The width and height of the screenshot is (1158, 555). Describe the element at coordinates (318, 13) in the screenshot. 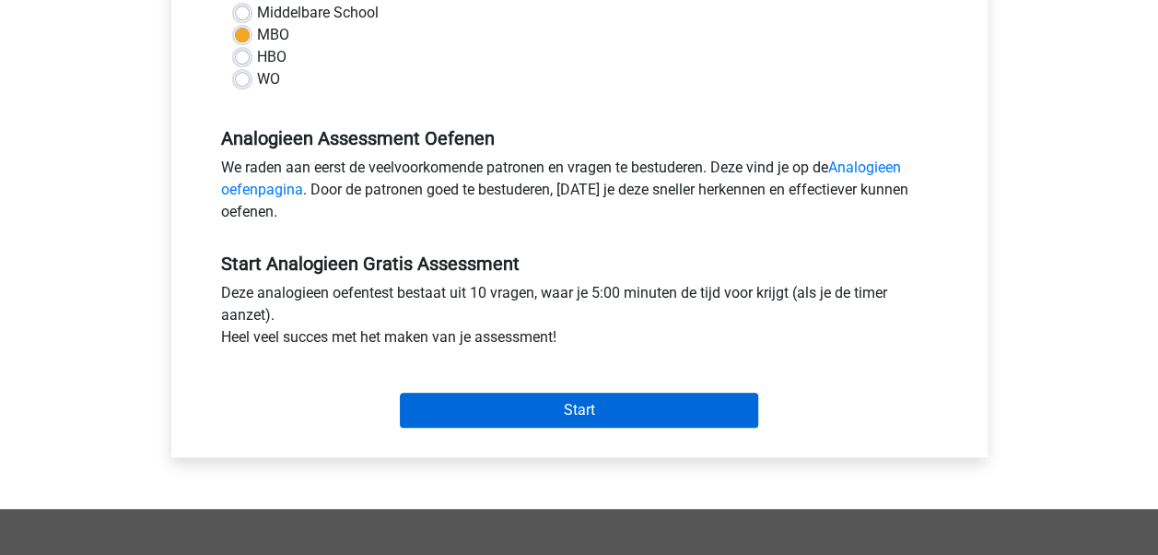

I see `label: Middelbare School` at that location.